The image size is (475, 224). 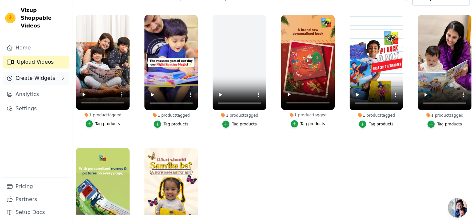 What do you see at coordinates (36, 186) in the screenshot?
I see `a: Pricing` at bounding box center [36, 186].